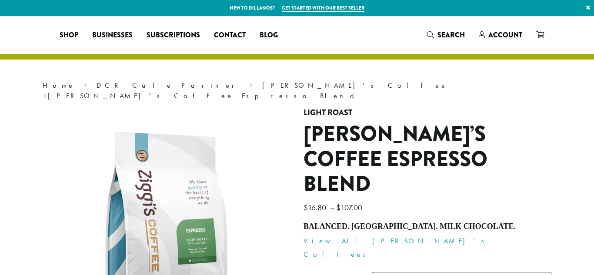 This screenshot has height=275, width=594. I want to click on bdi: 16.80, so click(316, 208).